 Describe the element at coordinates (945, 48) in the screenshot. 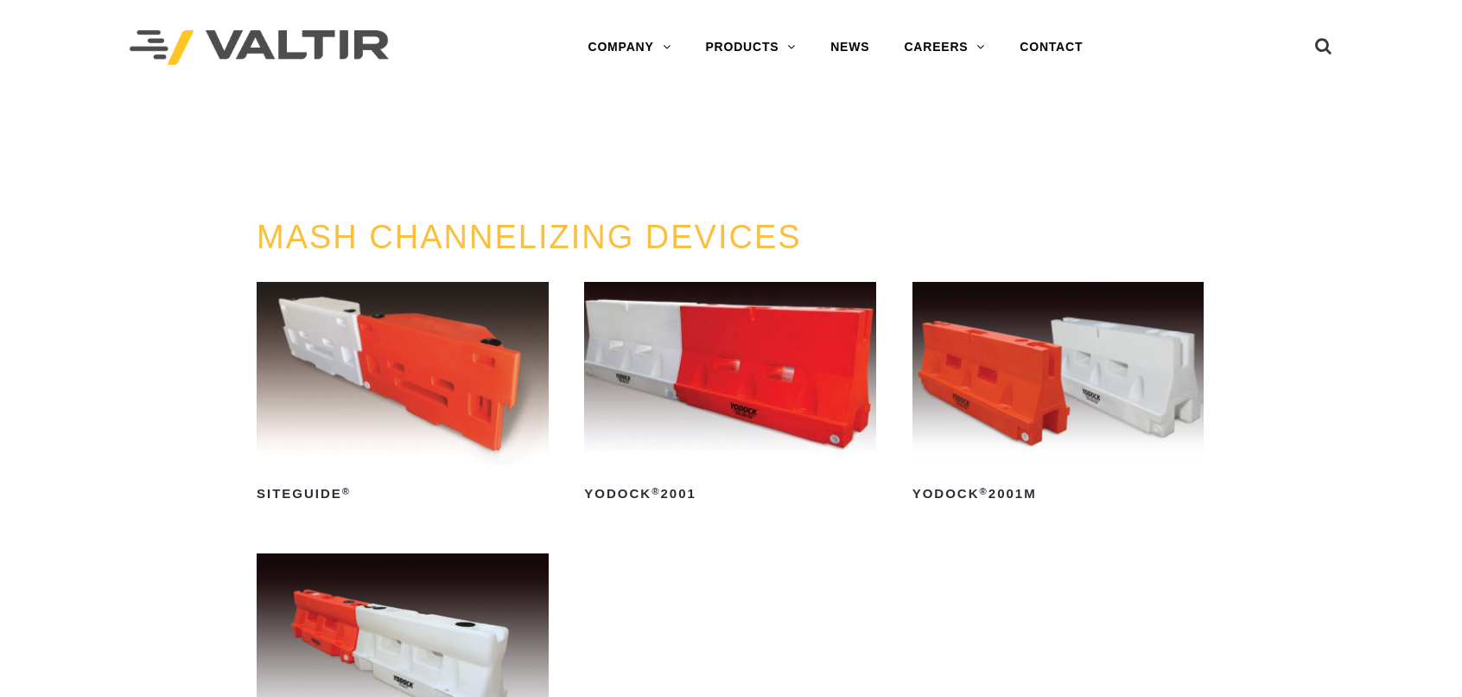

I see `a: CAREERS` at that location.